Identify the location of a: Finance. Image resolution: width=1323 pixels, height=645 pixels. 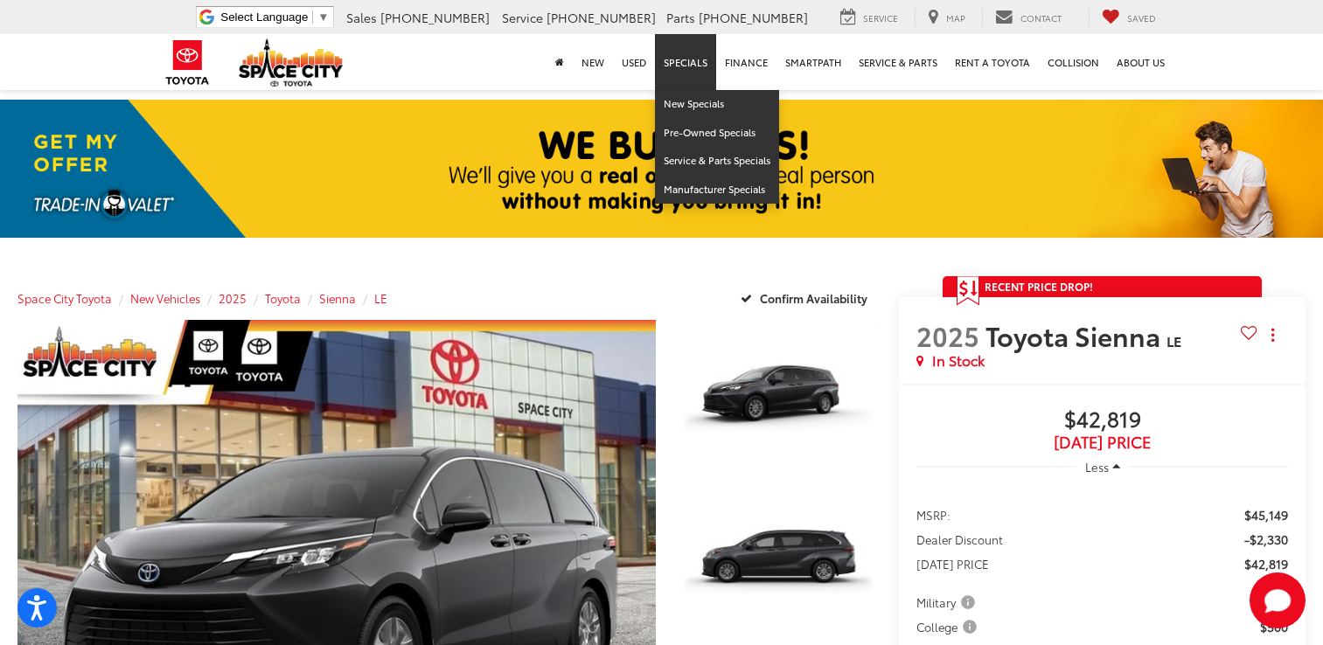
(746, 62).